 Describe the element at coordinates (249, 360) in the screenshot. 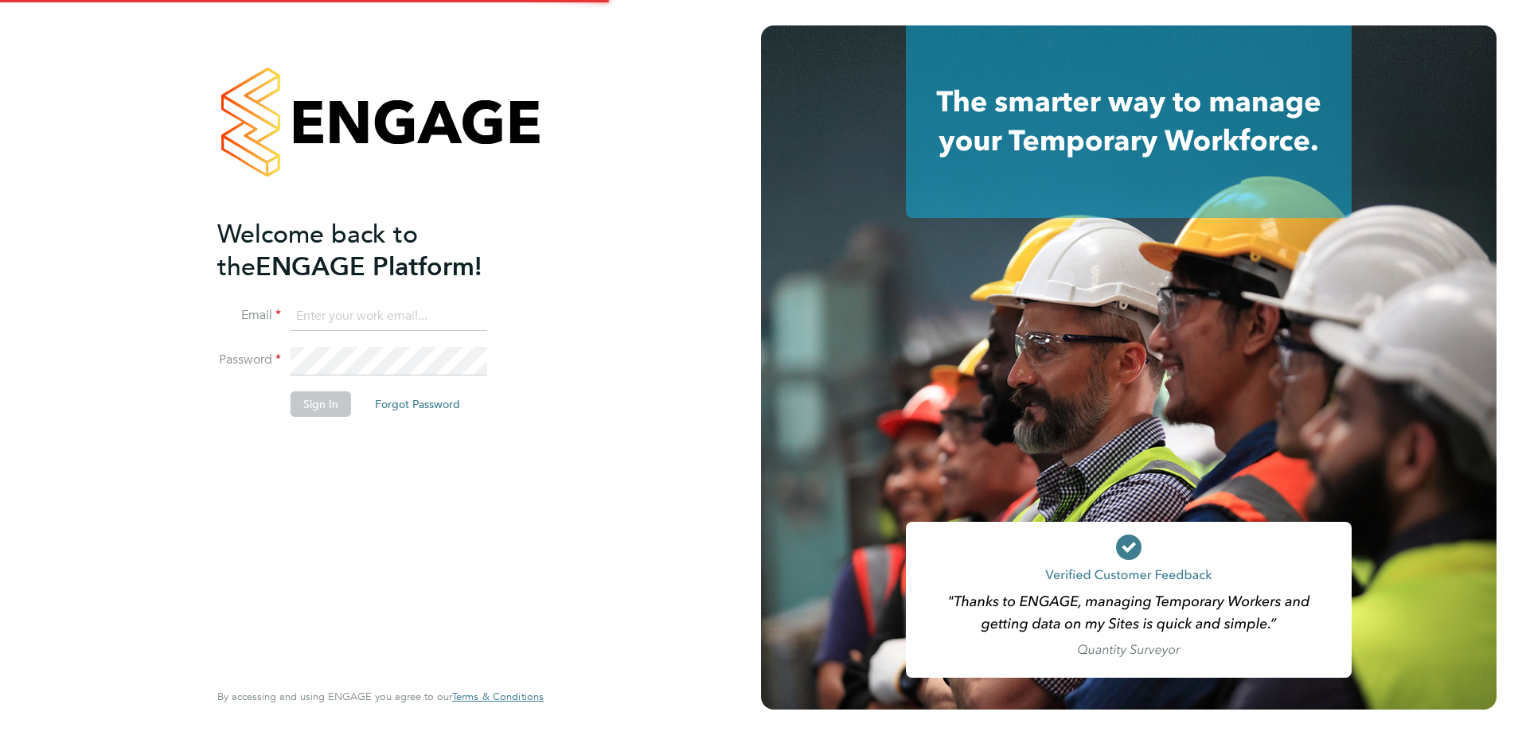

I see `label: Password` at that location.